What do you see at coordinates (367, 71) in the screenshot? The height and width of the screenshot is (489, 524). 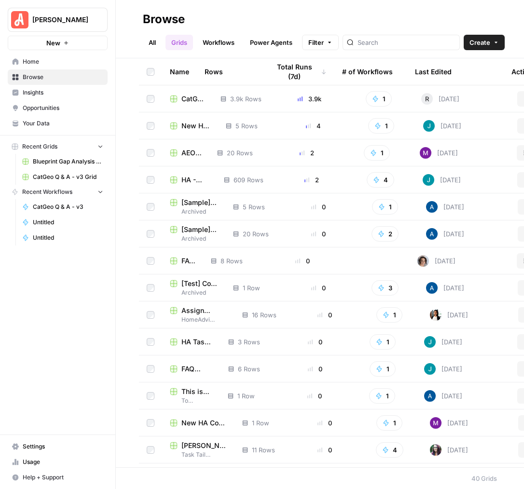 I see `div: # of Workflows` at bounding box center [367, 71].